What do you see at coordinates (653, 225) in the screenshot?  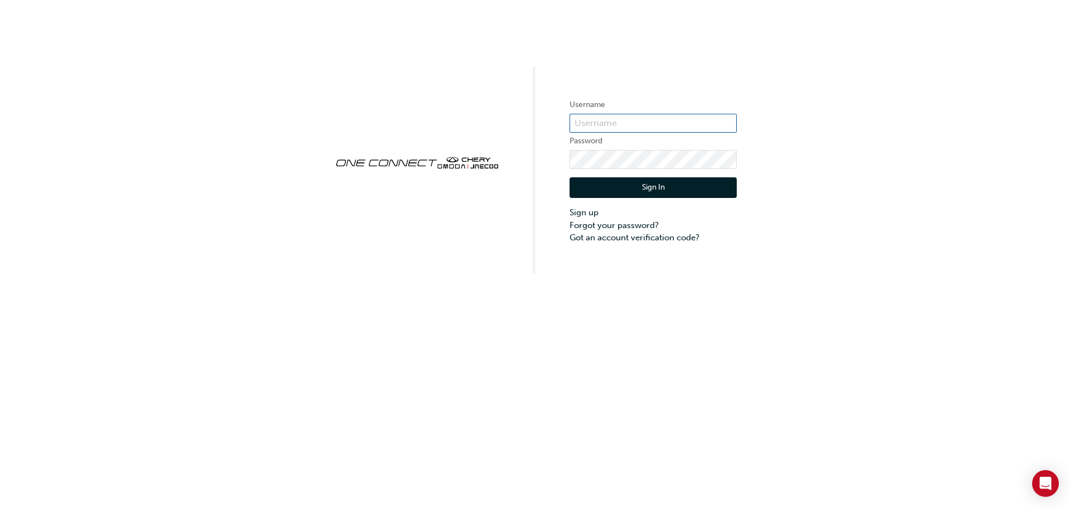 I see `a: Forgot your password?` at bounding box center [653, 225].